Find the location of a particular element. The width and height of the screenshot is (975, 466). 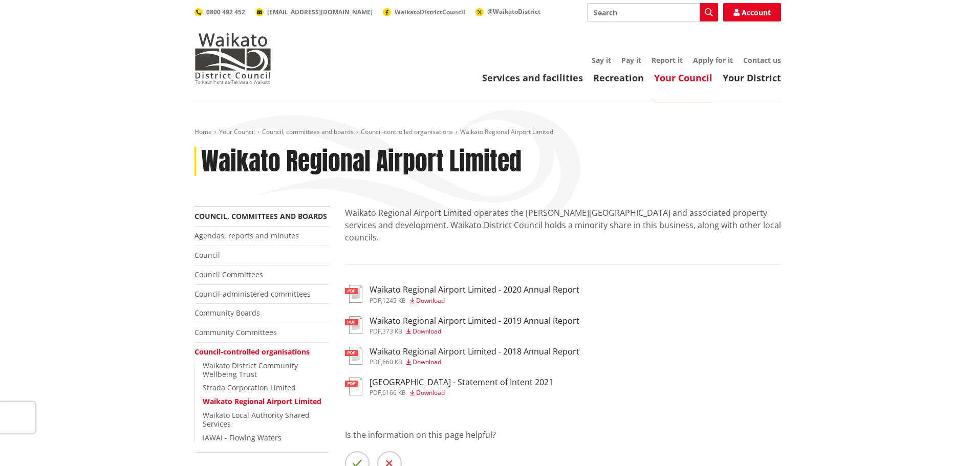

a: Say it is located at coordinates (601, 60).